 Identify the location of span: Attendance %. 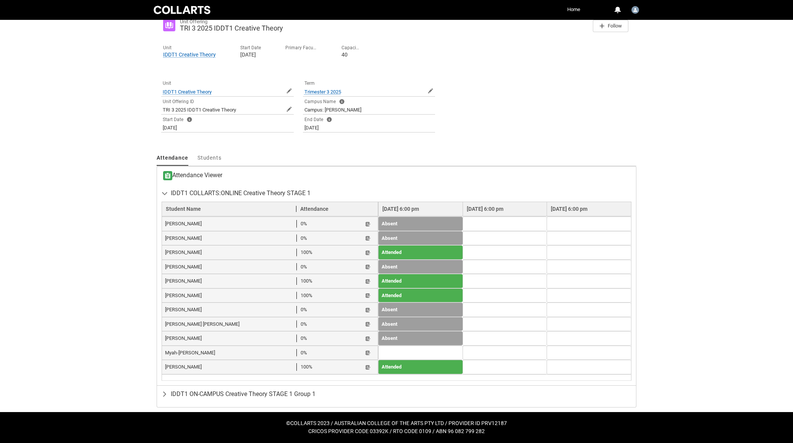
(333, 209).